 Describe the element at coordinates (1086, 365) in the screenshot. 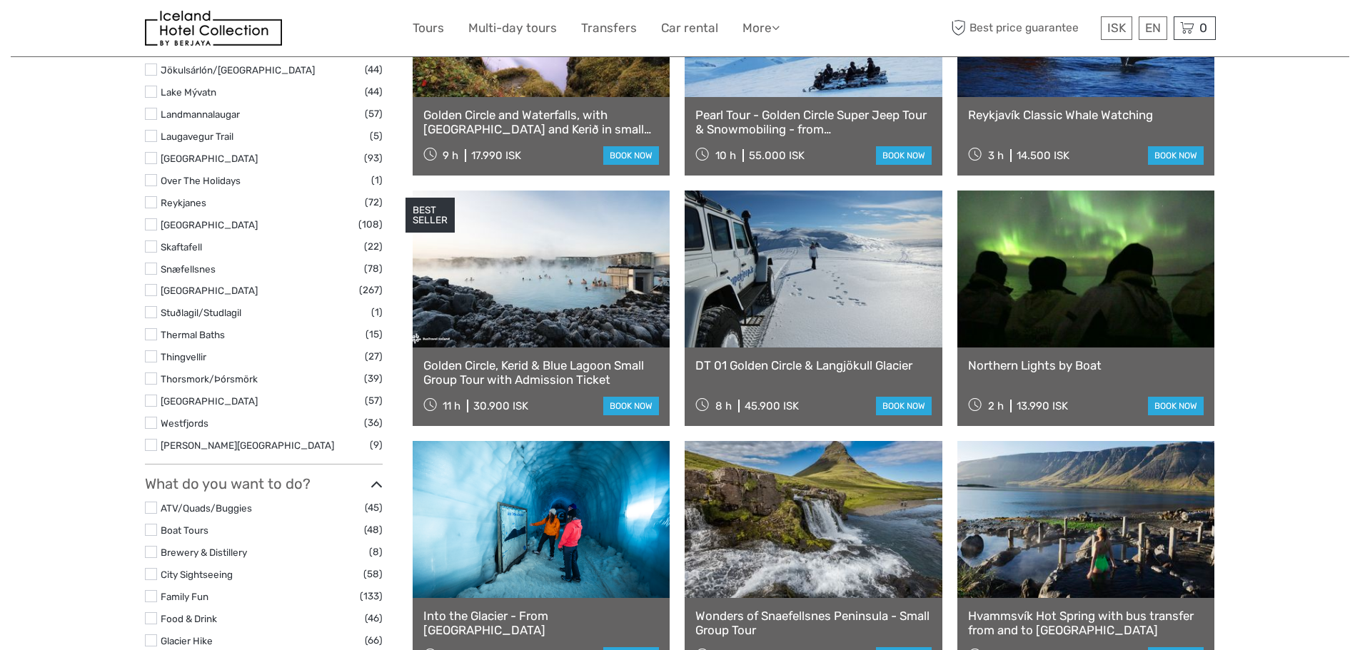

I see `a: Northern Lights by Boat` at that location.